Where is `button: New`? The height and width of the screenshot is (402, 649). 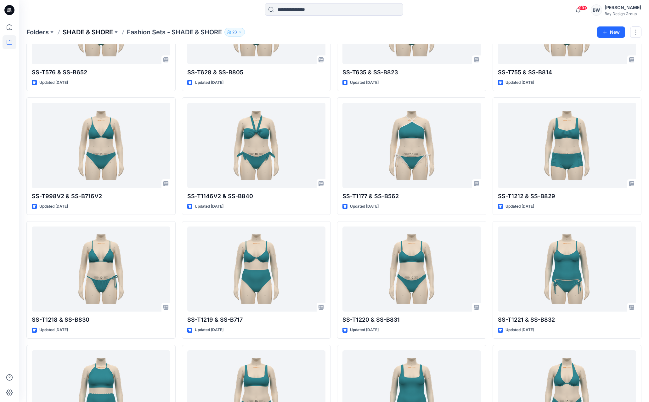 button: New is located at coordinates (611, 32).